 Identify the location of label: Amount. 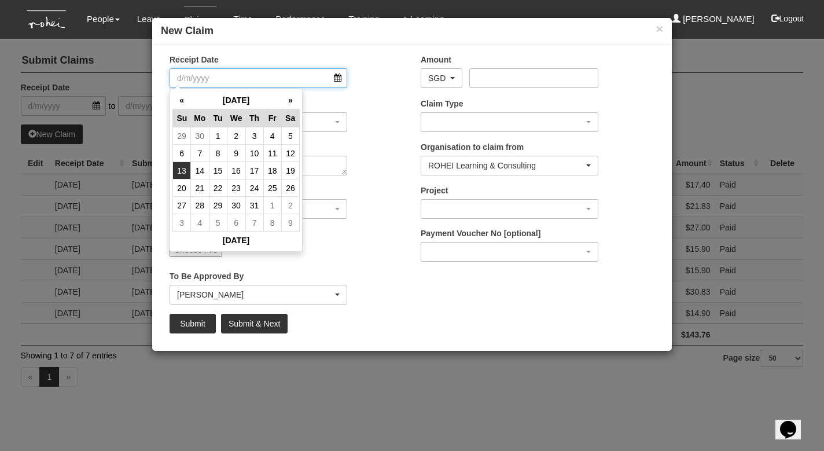
(436, 60).